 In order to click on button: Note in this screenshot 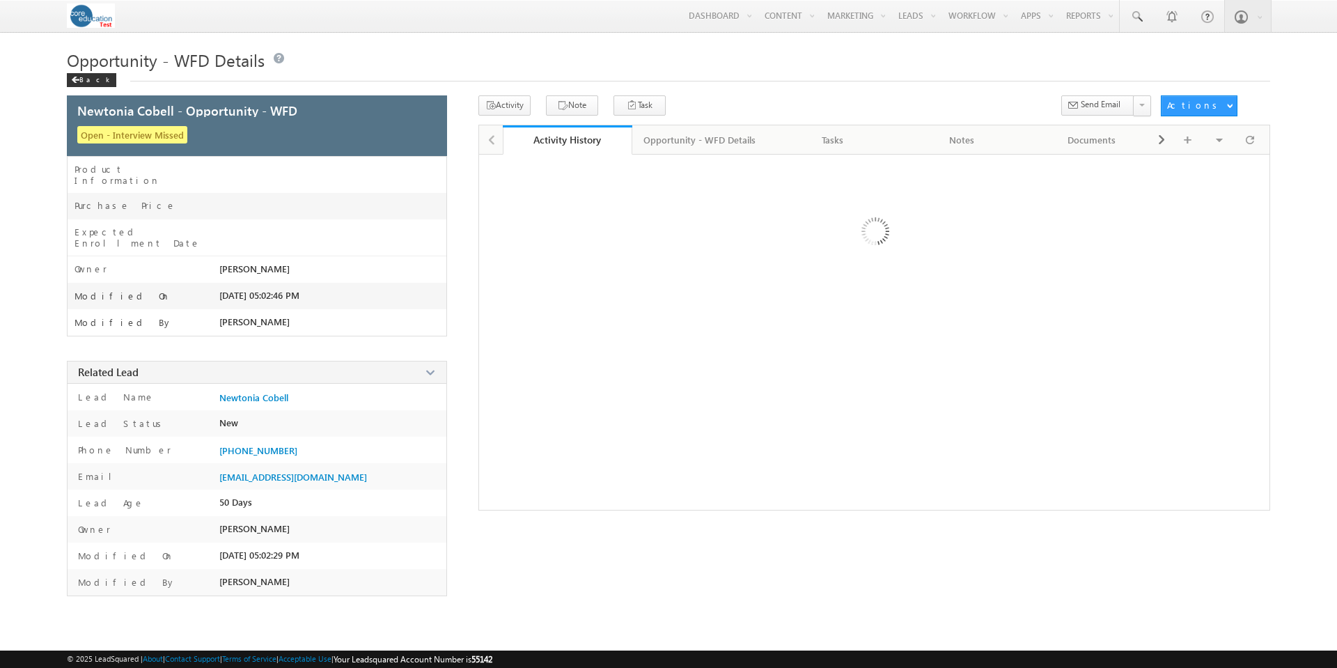, I will do `click(572, 105)`.